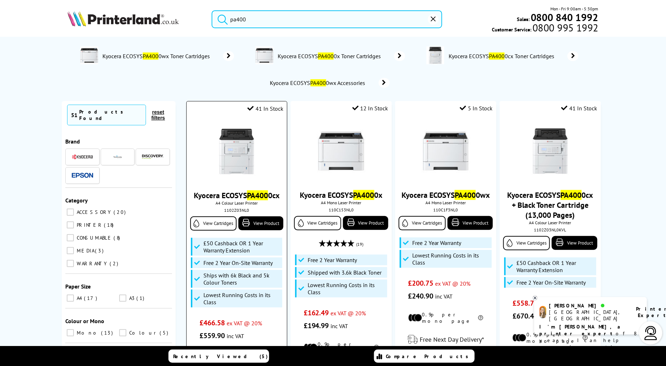  Describe the element at coordinates (477, 108) in the screenshot. I see `div: 5 In Stock` at that location.